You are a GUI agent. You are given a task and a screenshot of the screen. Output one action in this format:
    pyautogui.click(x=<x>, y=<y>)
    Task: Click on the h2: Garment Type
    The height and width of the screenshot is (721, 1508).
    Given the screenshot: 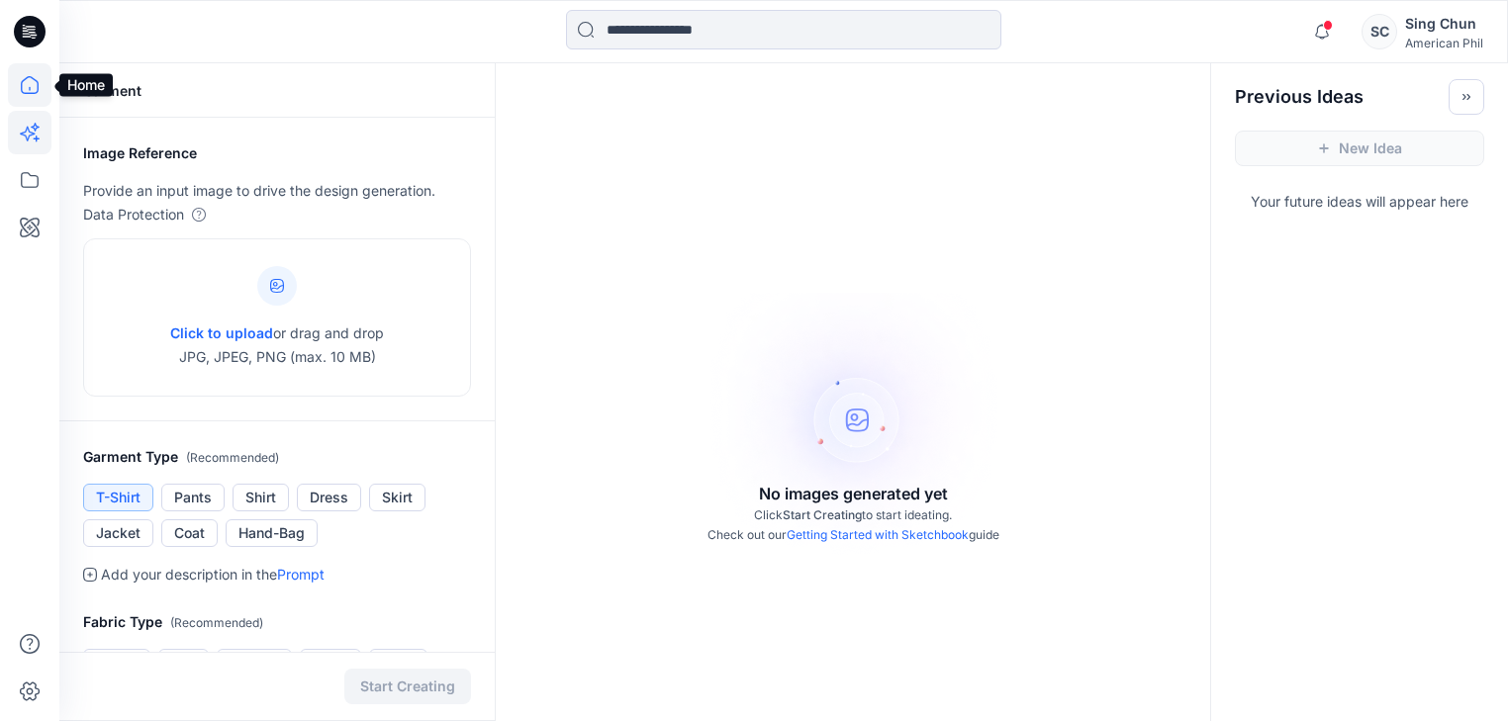 What is the action you would take?
    pyautogui.click(x=277, y=457)
    